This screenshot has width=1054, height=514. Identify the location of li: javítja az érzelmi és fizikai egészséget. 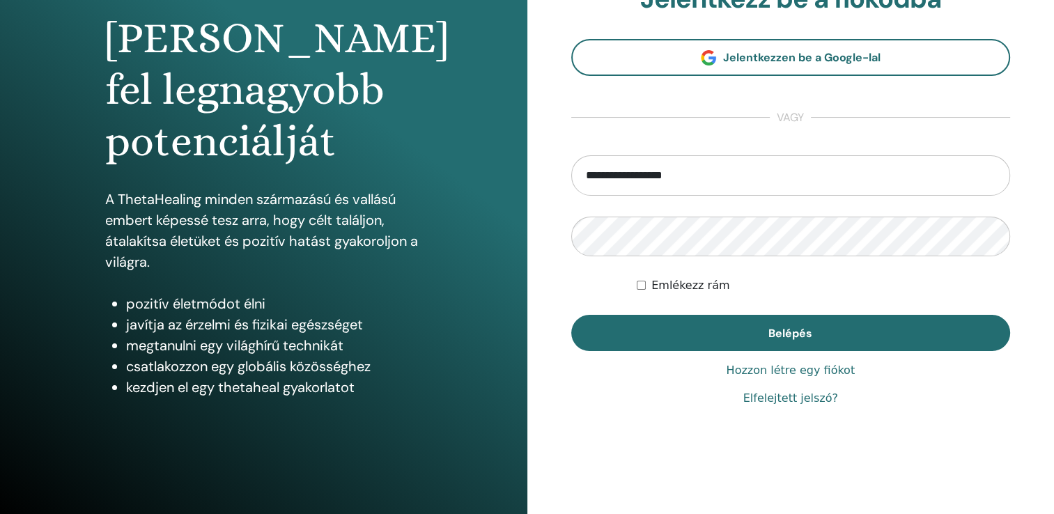
(274, 325).